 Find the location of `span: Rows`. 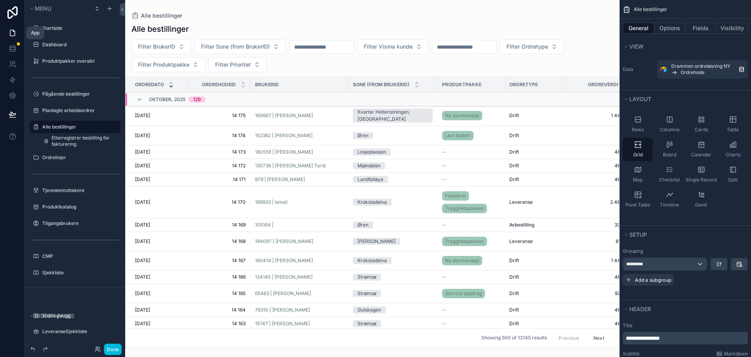

span: Rows is located at coordinates (638, 130).